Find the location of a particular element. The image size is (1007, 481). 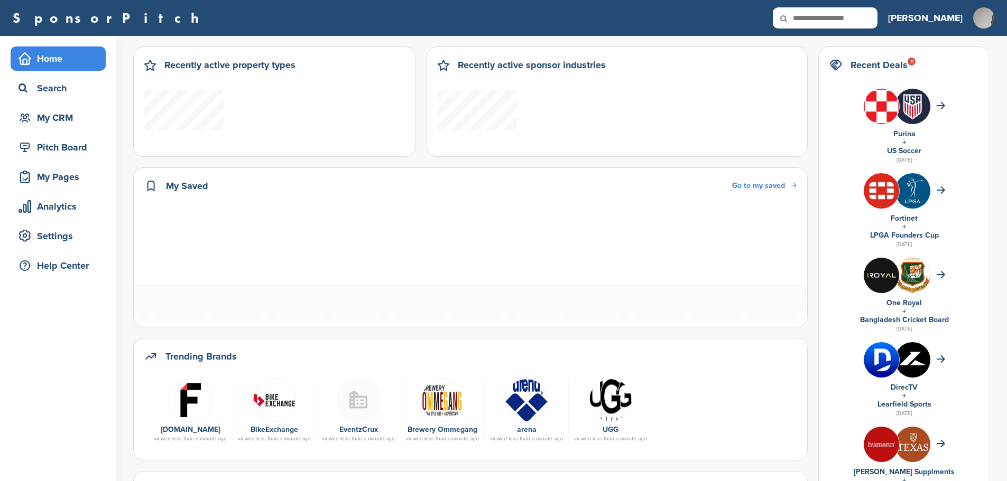

div: Search is located at coordinates (61, 88).